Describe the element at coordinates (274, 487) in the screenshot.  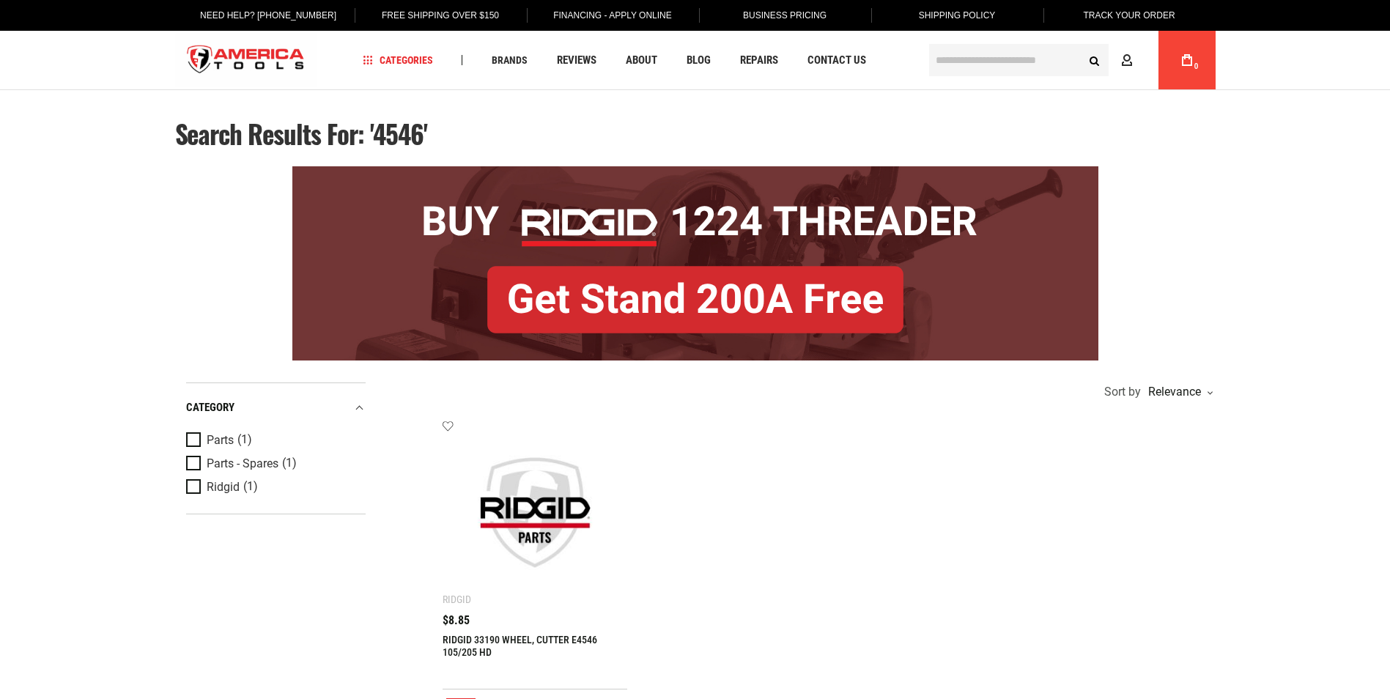
I see `a: Ridgid (1)` at that location.